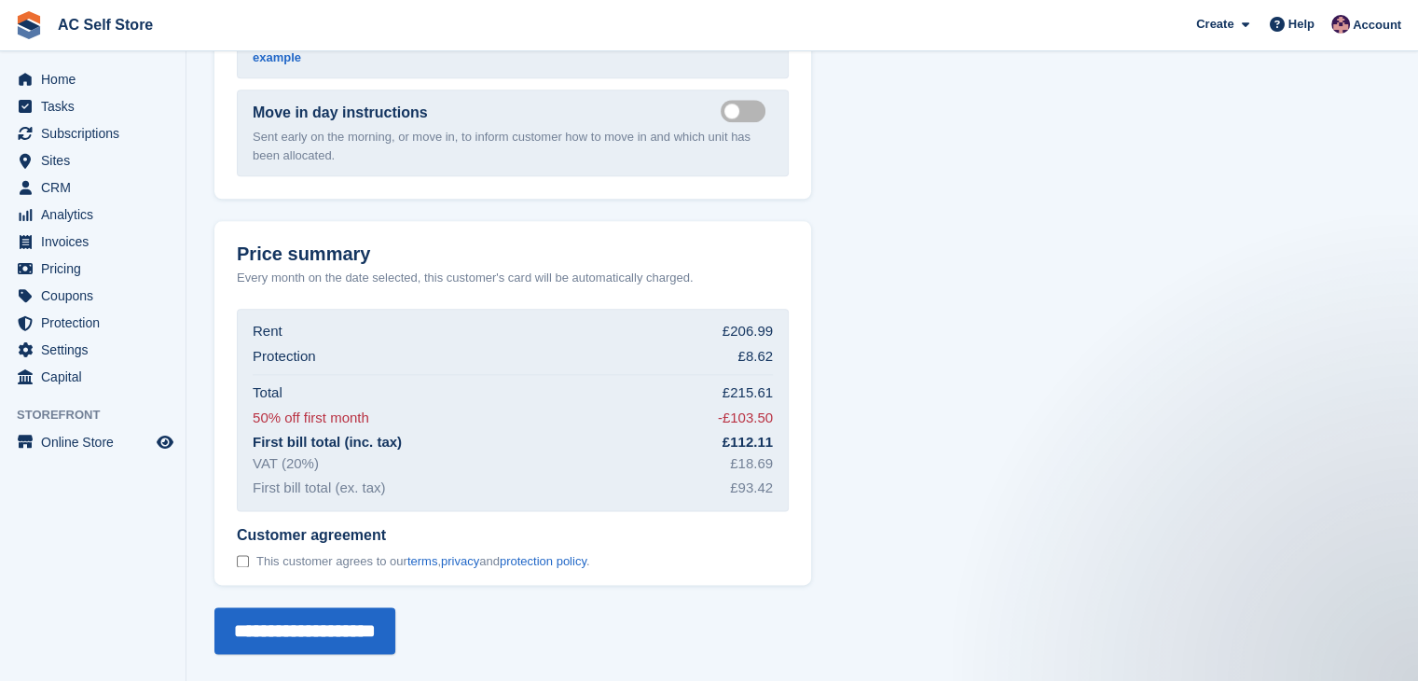 Image resolution: width=1418 pixels, height=681 pixels. I want to click on label: Move in day instructions, so click(340, 113).